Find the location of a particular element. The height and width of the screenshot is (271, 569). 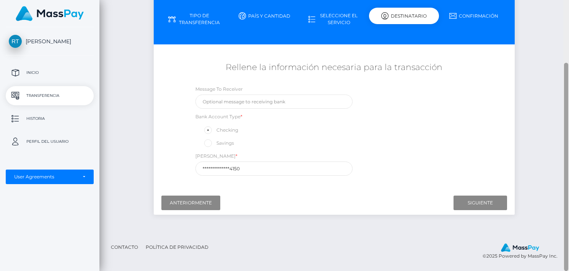

p: Historia is located at coordinates (50, 118).